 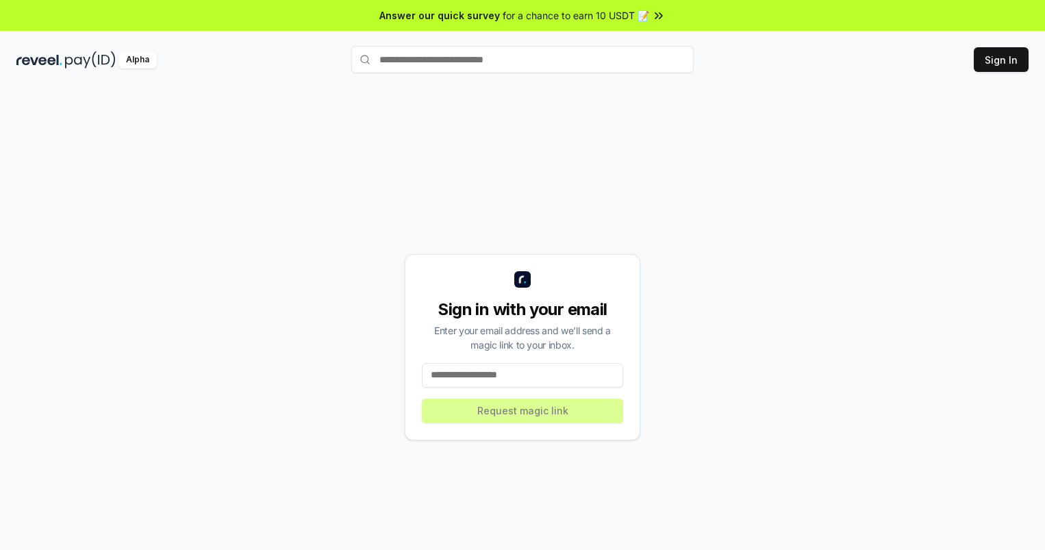 What do you see at coordinates (1002, 60) in the screenshot?
I see `button: Sign In` at bounding box center [1002, 60].